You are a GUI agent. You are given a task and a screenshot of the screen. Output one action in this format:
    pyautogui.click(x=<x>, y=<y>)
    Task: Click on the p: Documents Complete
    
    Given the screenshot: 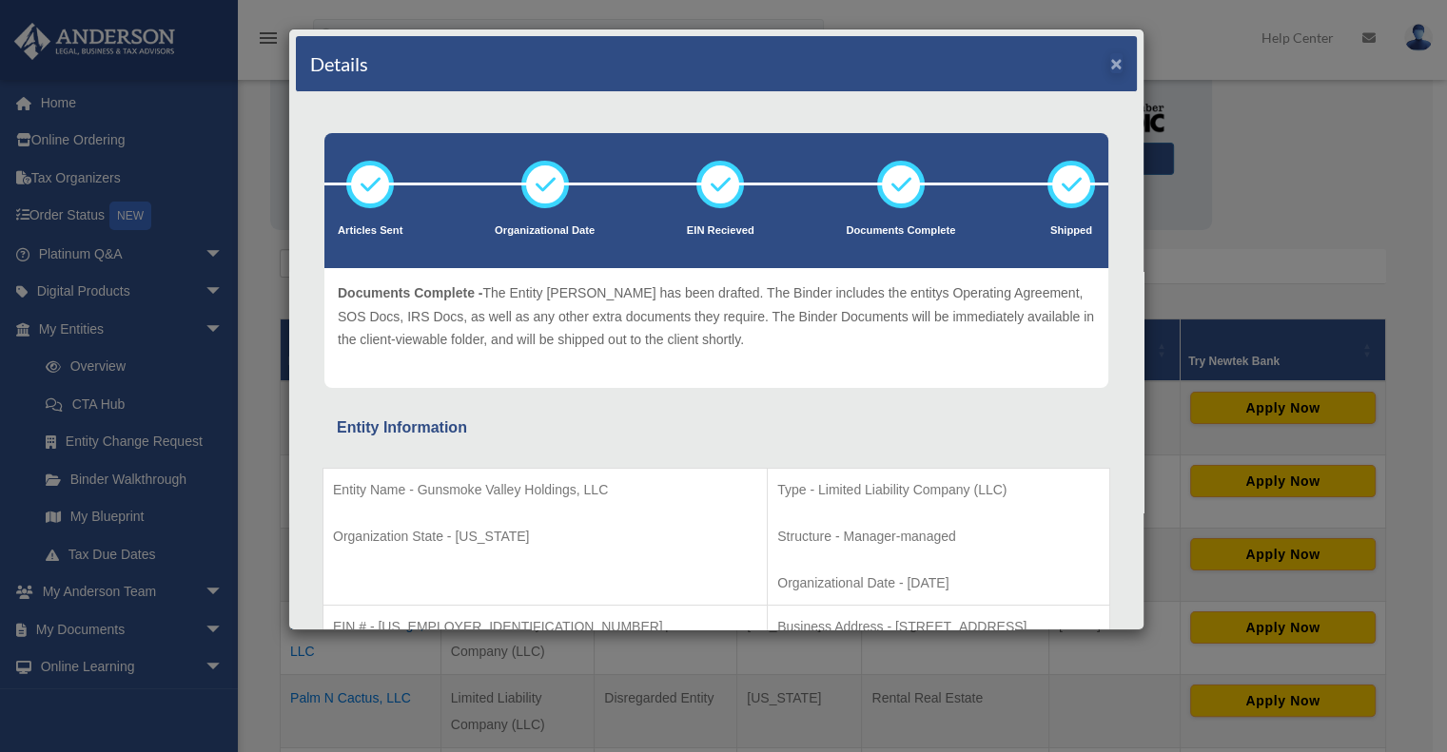 What is the action you would take?
    pyautogui.click(x=900, y=231)
    